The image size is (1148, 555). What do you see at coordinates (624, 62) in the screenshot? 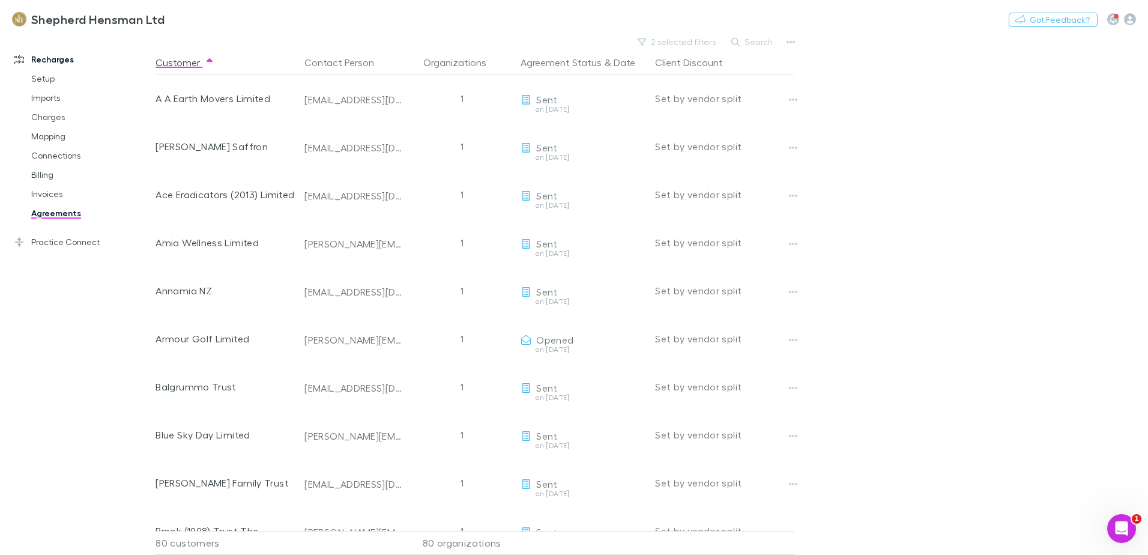
I see `button: Date` at bounding box center [624, 62].